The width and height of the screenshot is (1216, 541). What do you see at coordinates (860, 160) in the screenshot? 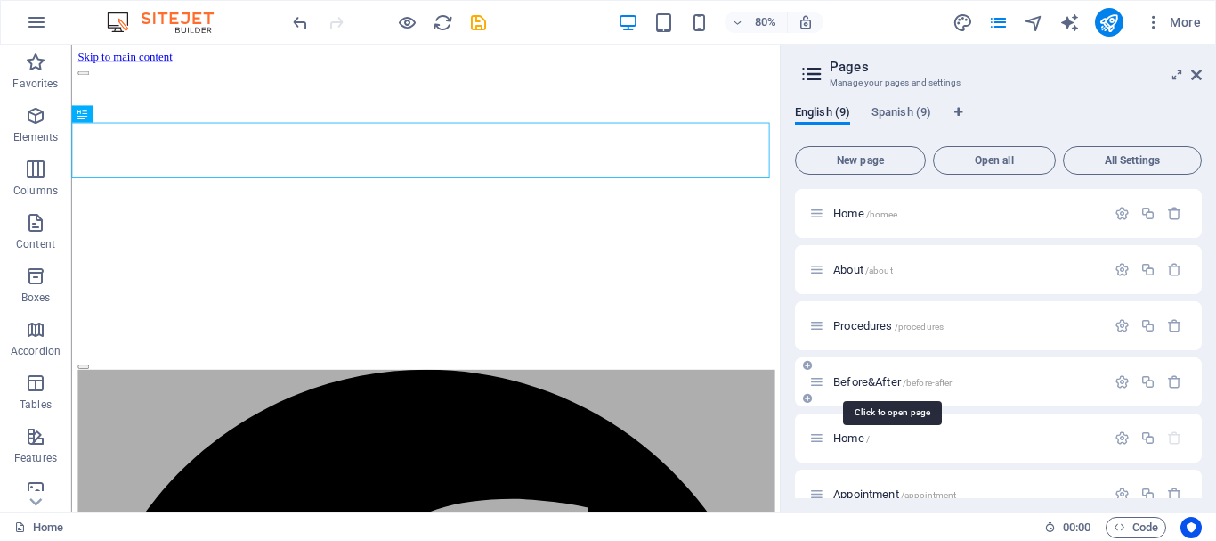
I see `span: New page` at bounding box center [860, 160].